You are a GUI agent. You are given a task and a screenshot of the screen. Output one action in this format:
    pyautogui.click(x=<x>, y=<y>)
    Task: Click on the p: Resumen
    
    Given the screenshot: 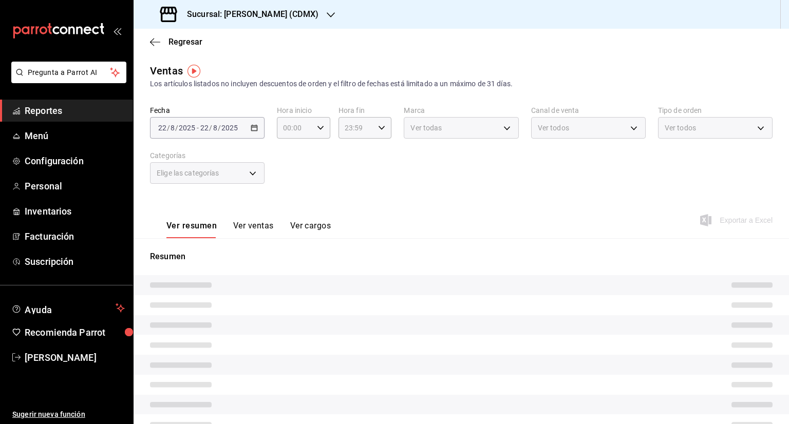 What is the action you would take?
    pyautogui.click(x=461, y=257)
    